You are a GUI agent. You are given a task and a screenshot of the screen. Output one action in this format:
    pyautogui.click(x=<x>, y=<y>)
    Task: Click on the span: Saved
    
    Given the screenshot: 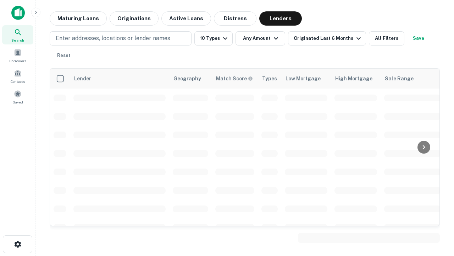 What is the action you would take?
    pyautogui.click(x=18, y=102)
    